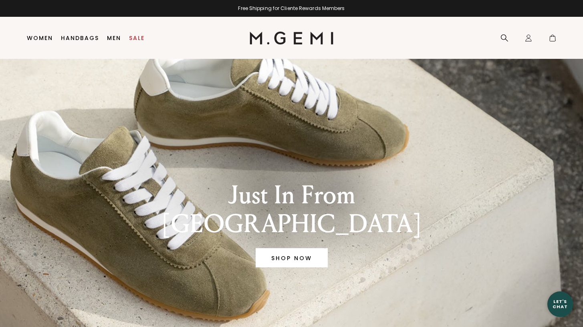 This screenshot has height=327, width=583. Describe the element at coordinates (291, 38) in the screenshot. I see `img: M.Gemi` at that location.